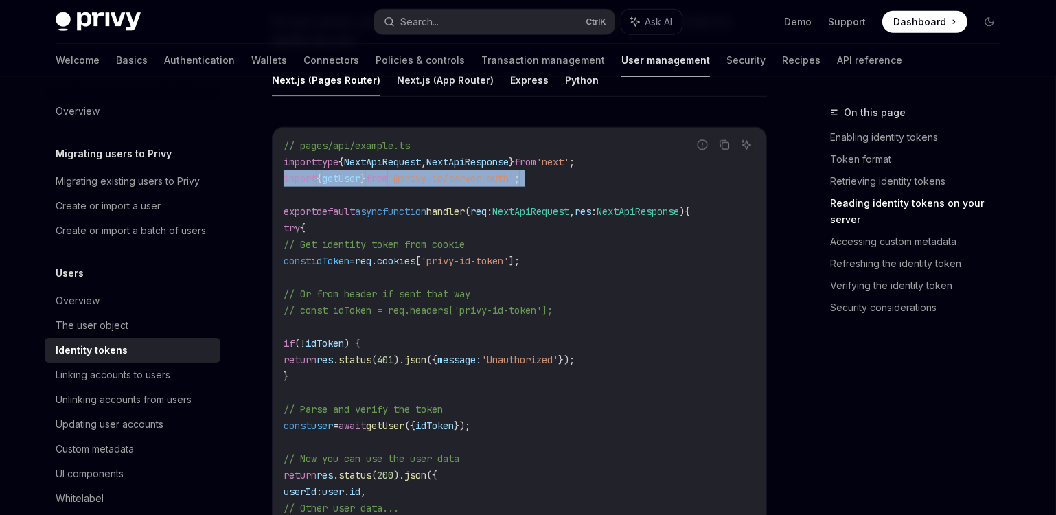  I want to click on span: const, so click(297, 261).